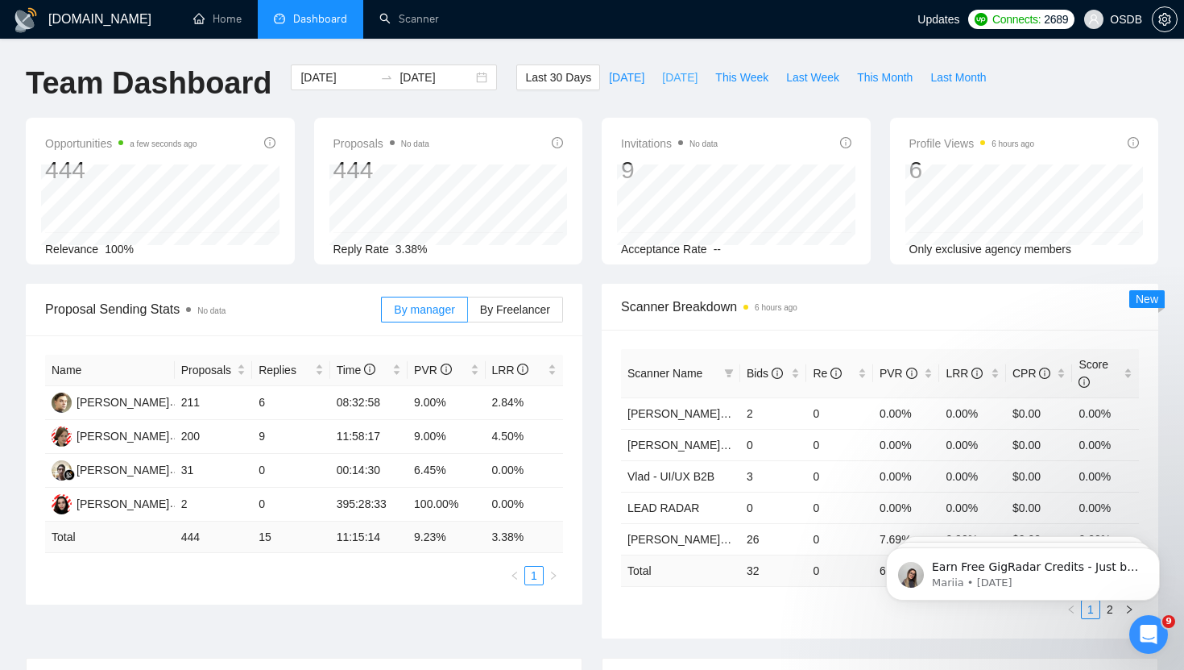 The image size is (1184, 670). Describe the element at coordinates (1165, 19) in the screenshot. I see `button: setting` at that location.